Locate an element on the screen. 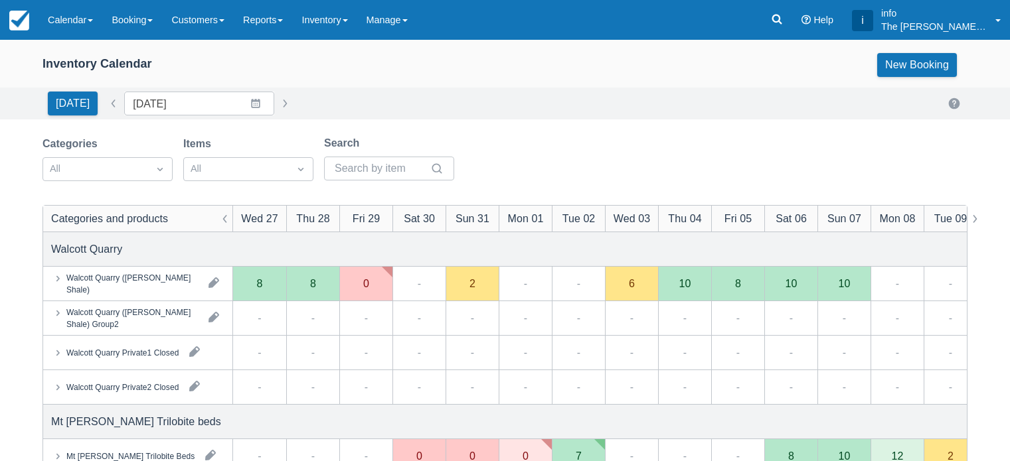 Image resolution: width=1010 pixels, height=461 pixels. div: Wed 27 is located at coordinates (259, 218).